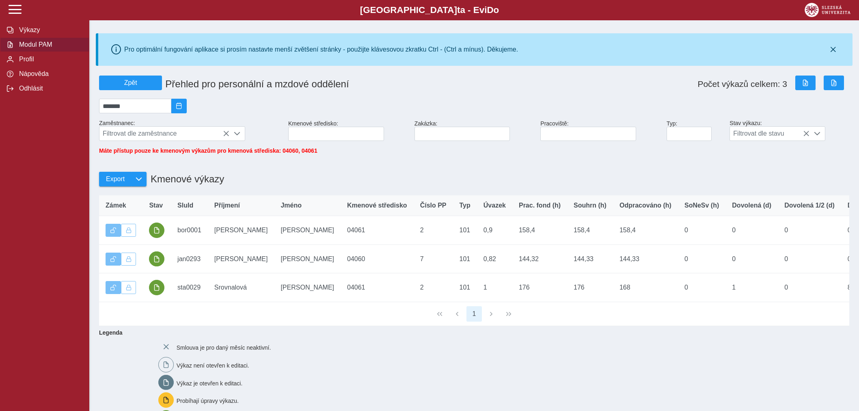 This screenshot has height=411, width=859. What do you see at coordinates (490, 10) in the screenshot?
I see `span: D` at bounding box center [490, 10].